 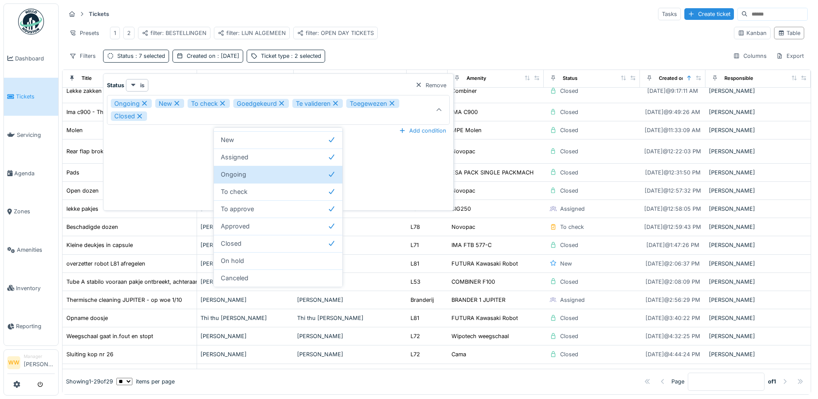 I want to click on span: Canceled, so click(x=235, y=278).